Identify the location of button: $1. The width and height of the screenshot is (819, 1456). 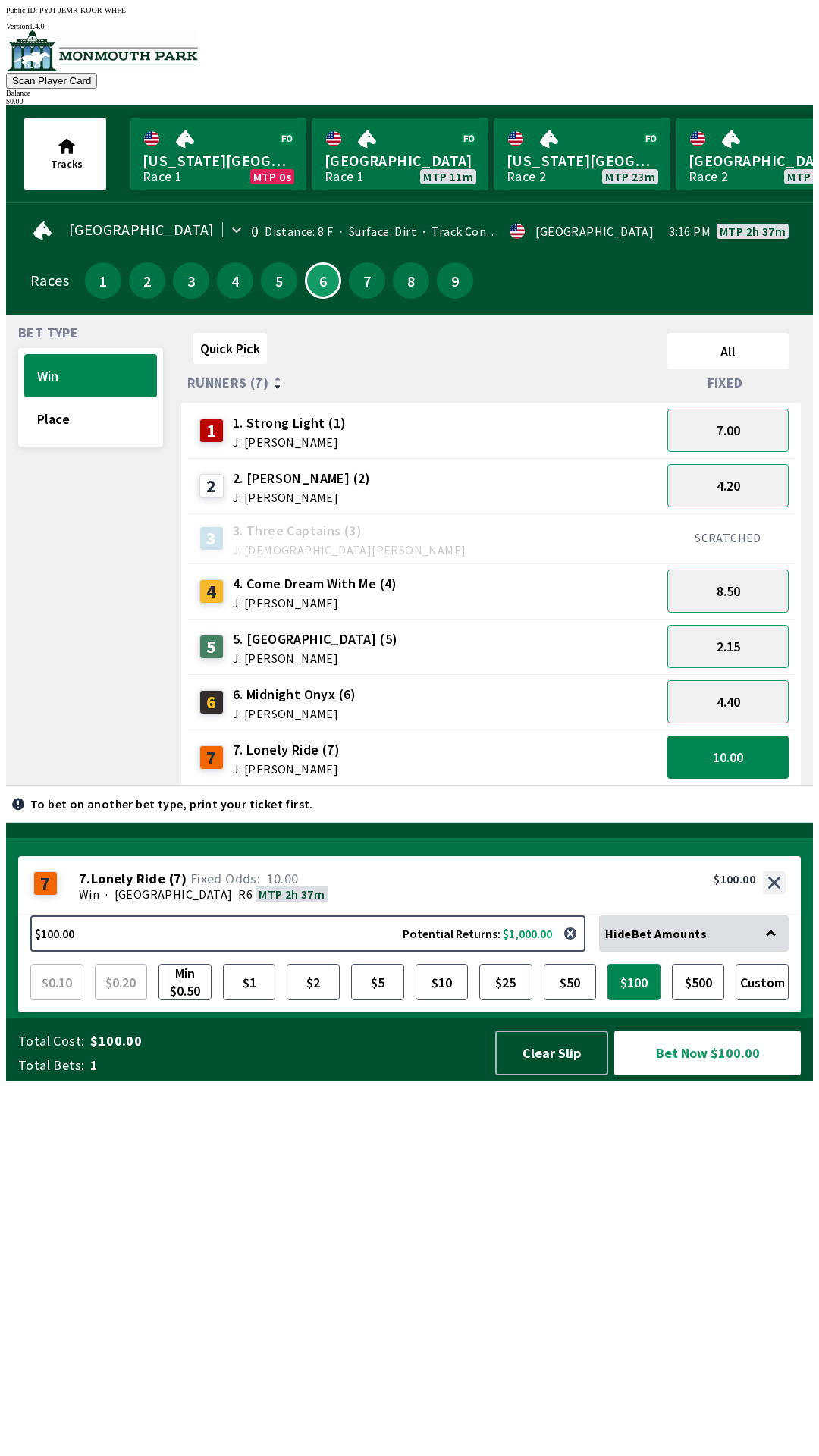
(249, 982).